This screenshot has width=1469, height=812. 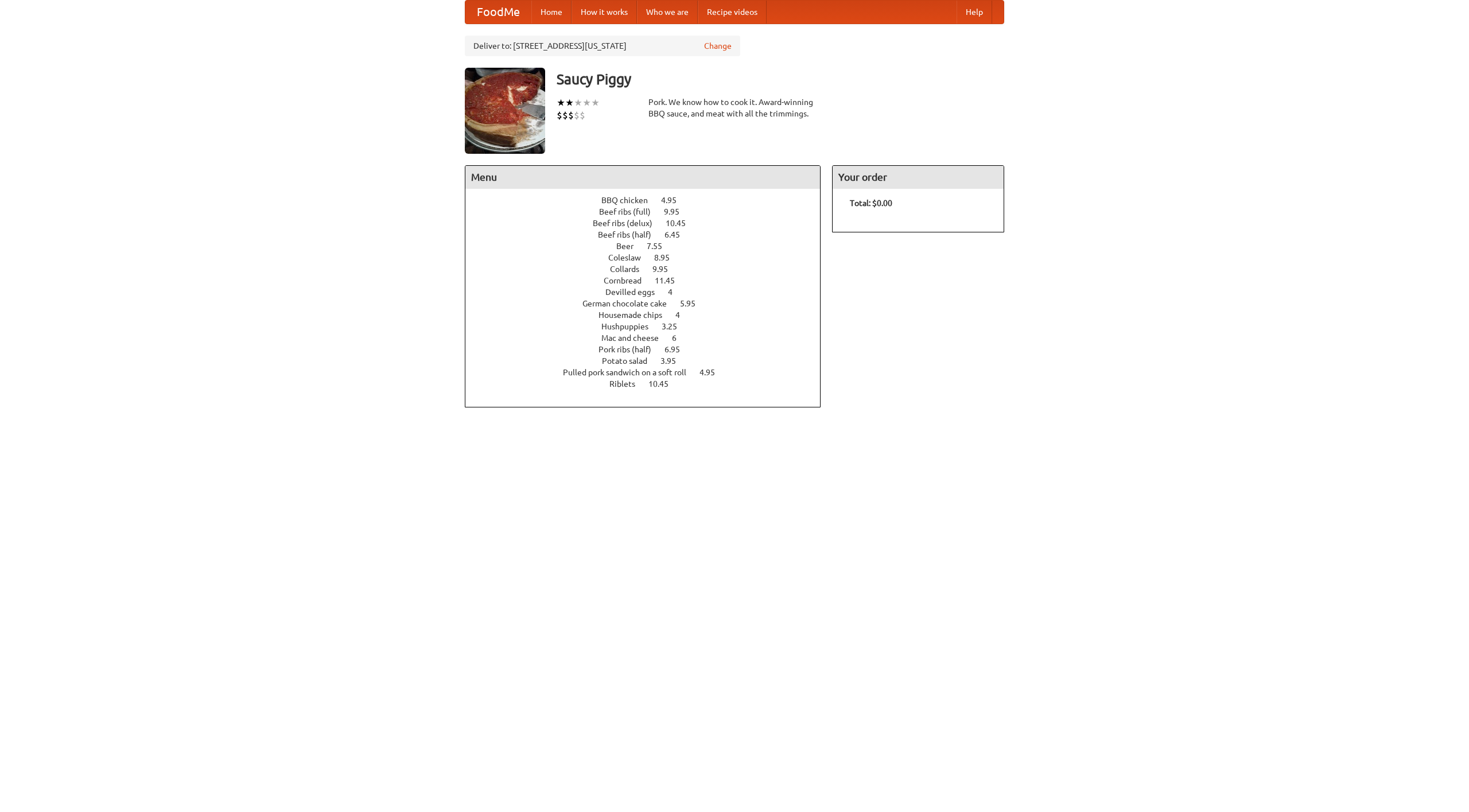 I want to click on a: German chocolate cake 5.95, so click(x=649, y=304).